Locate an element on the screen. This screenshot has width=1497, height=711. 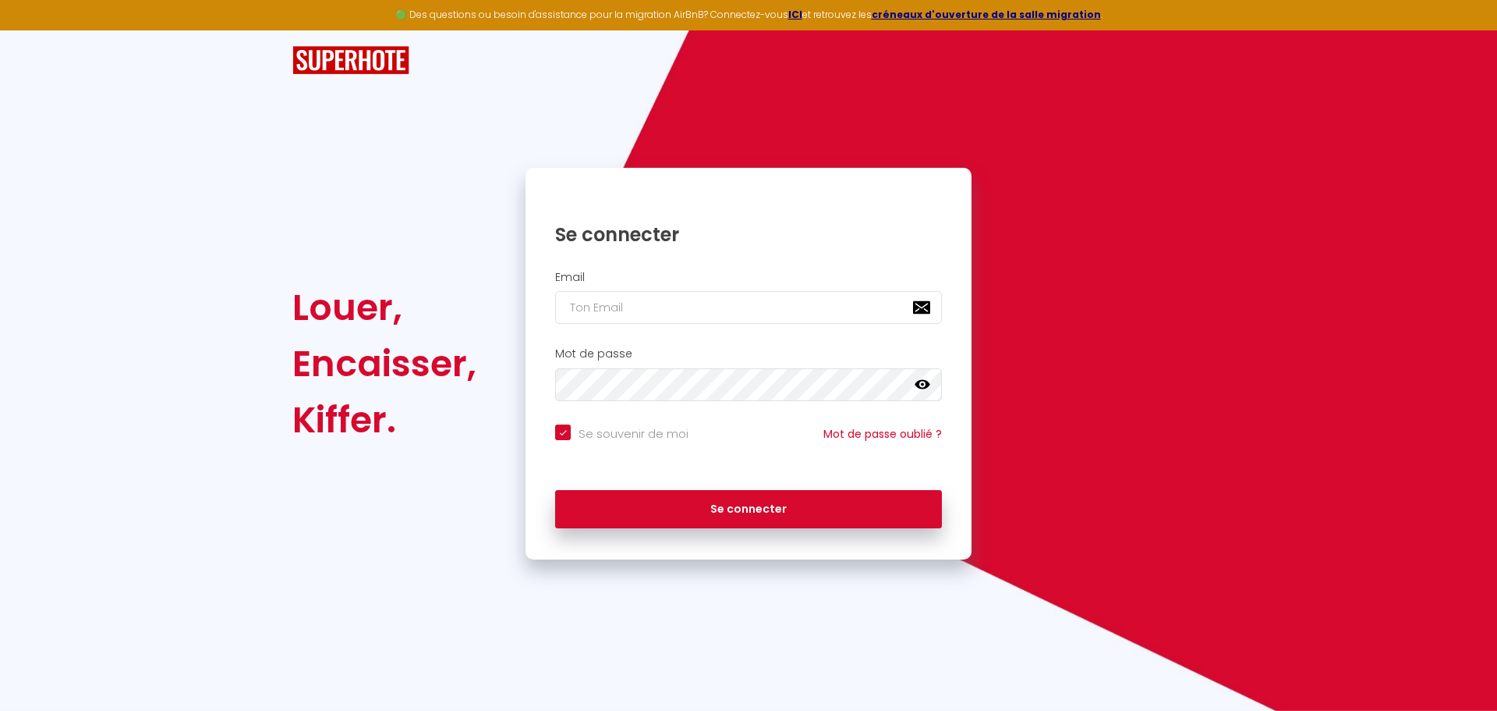
strong: ICI is located at coordinates (796, 14).